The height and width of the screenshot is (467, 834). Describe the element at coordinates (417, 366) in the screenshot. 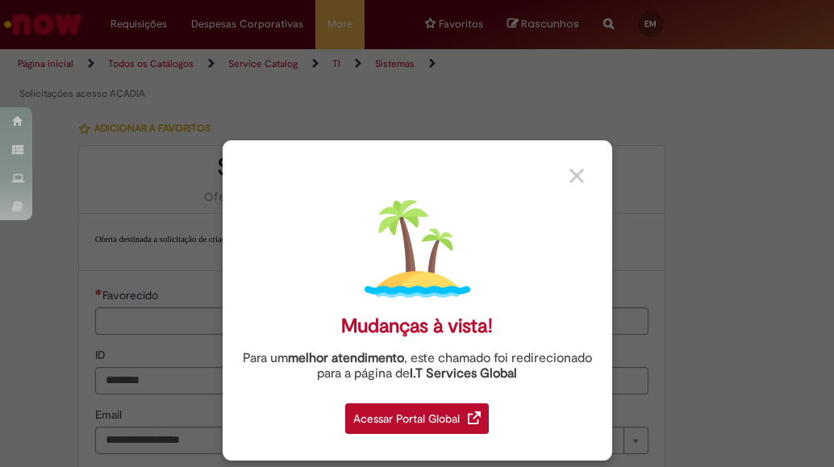

I see `div: Para um , este chamado foi redirecionado para a página de` at that location.